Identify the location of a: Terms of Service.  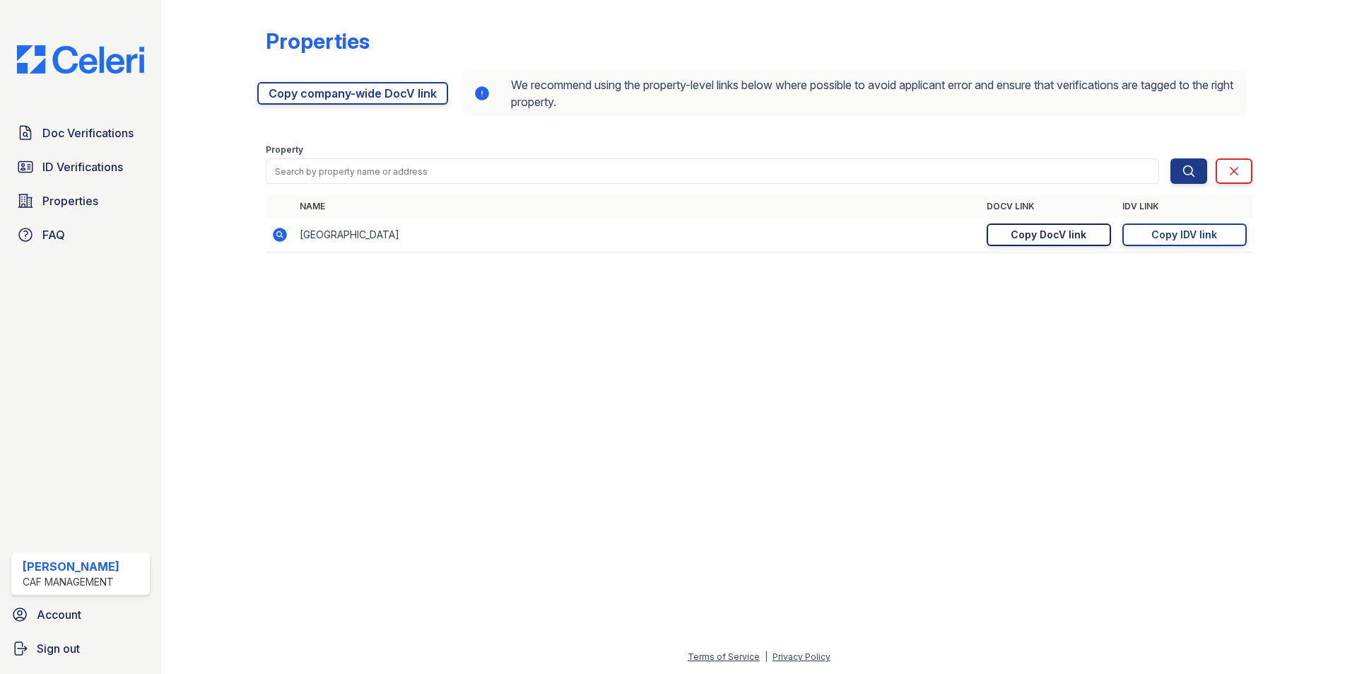
(724, 656).